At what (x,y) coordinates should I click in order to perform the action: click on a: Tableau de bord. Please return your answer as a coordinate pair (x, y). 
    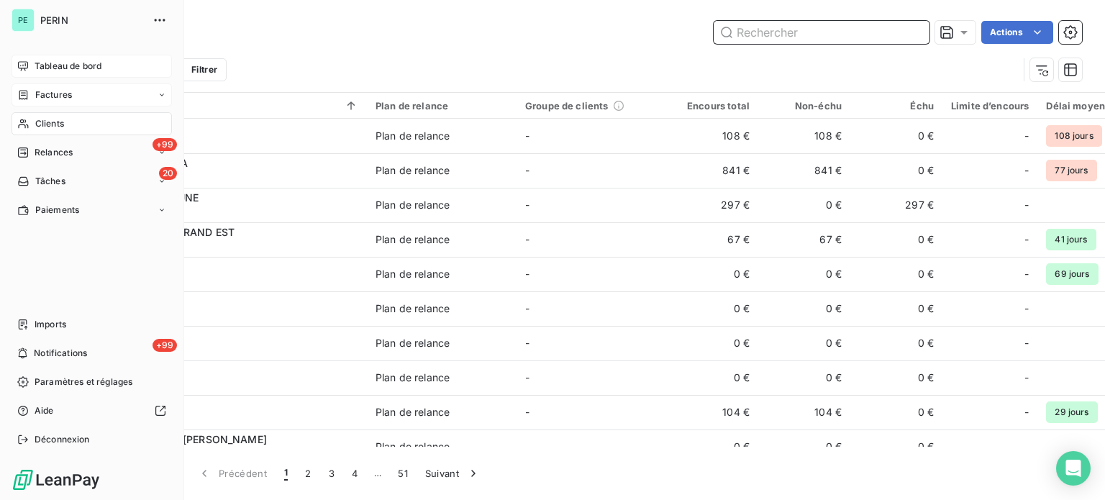
    Looking at the image, I should click on (91, 66).